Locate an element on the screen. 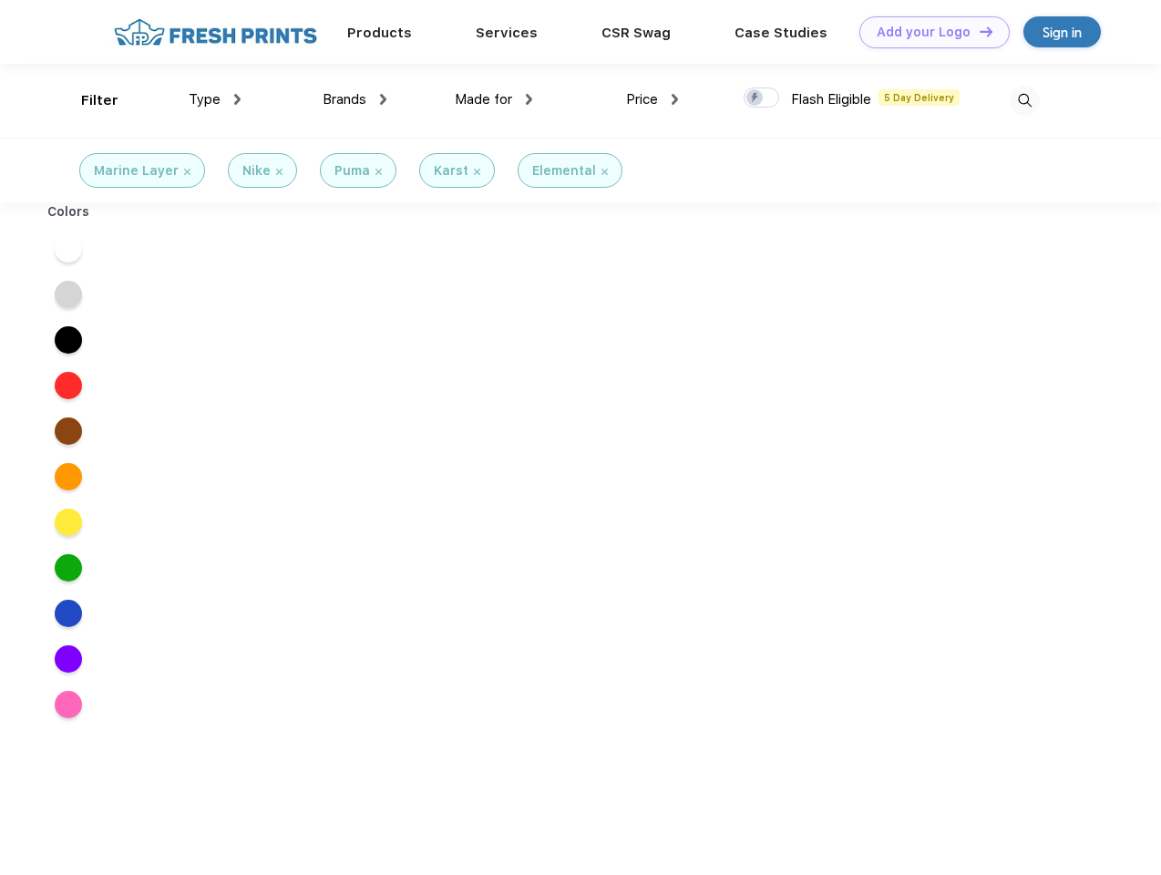 This screenshot has height=875, width=1161. div: Elemental is located at coordinates (564, 170).